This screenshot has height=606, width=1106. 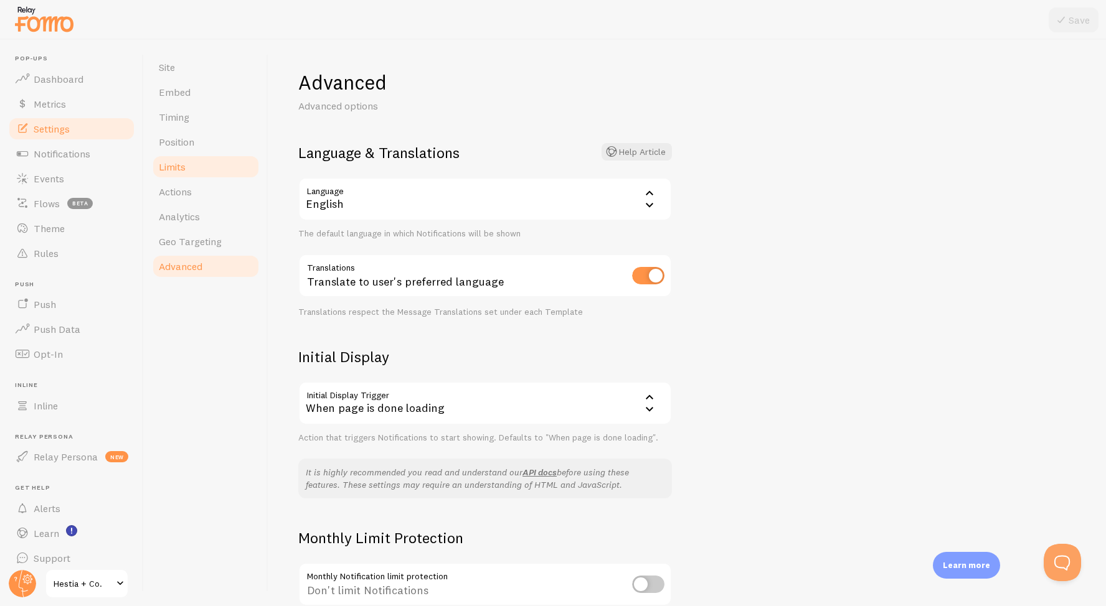 I want to click on a: Events, so click(x=72, y=179).